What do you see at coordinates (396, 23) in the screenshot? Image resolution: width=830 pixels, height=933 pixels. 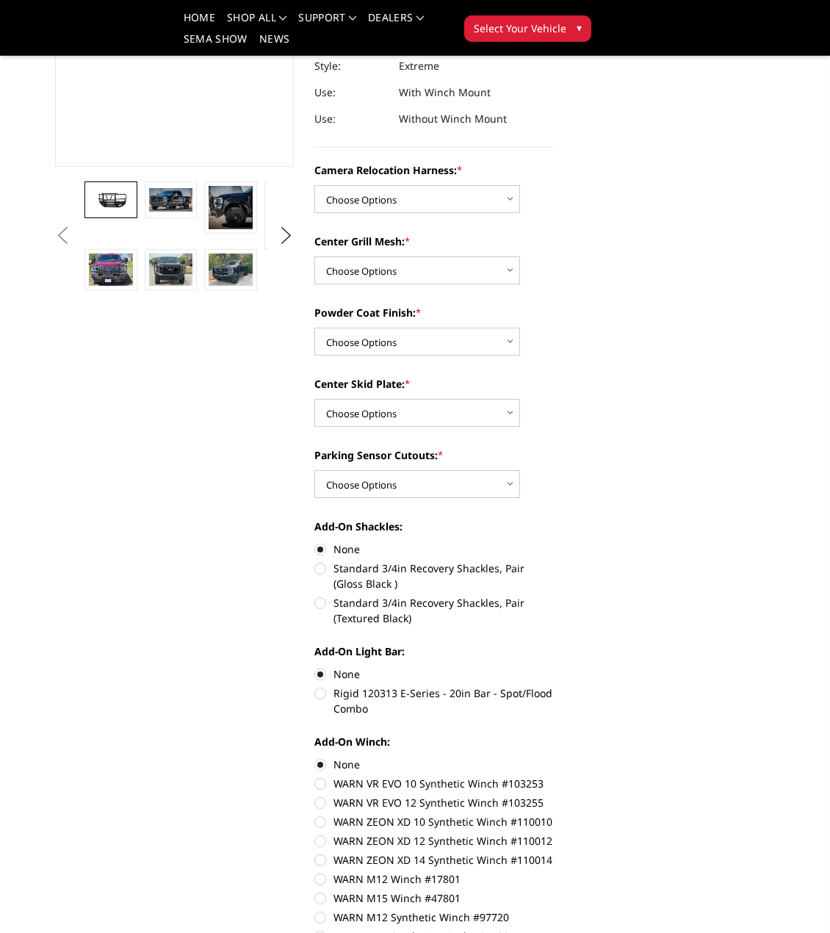 I see `a: Dealers` at bounding box center [396, 23].